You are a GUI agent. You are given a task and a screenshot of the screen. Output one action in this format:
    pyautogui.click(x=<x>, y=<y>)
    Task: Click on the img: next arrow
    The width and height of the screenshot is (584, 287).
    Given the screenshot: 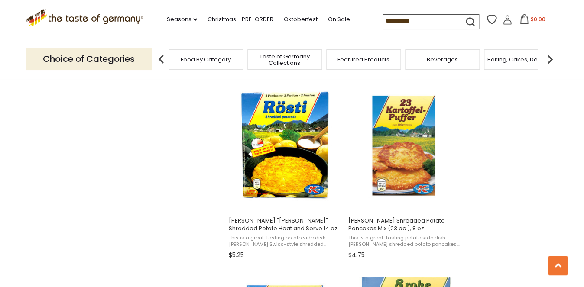 What is the action you would take?
    pyautogui.click(x=550, y=59)
    